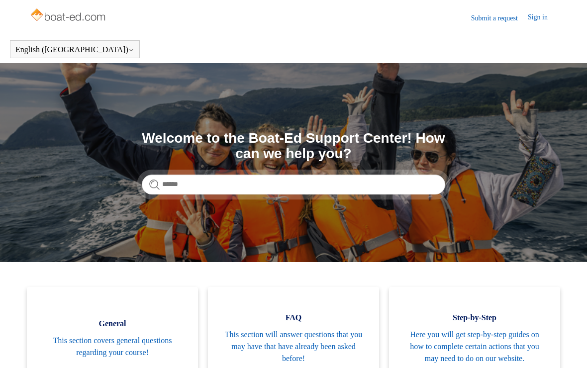 The width and height of the screenshot is (587, 368). What do you see at coordinates (293, 346) in the screenshot?
I see `span: This section will answer questions that you may have that have already been asked before!` at bounding box center [293, 346].